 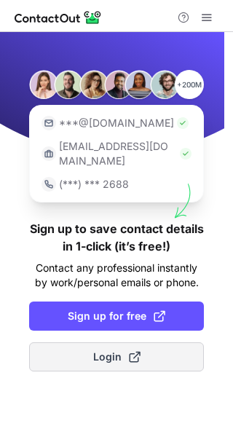 I want to click on button: Sign up for free, so click(x=117, y=316).